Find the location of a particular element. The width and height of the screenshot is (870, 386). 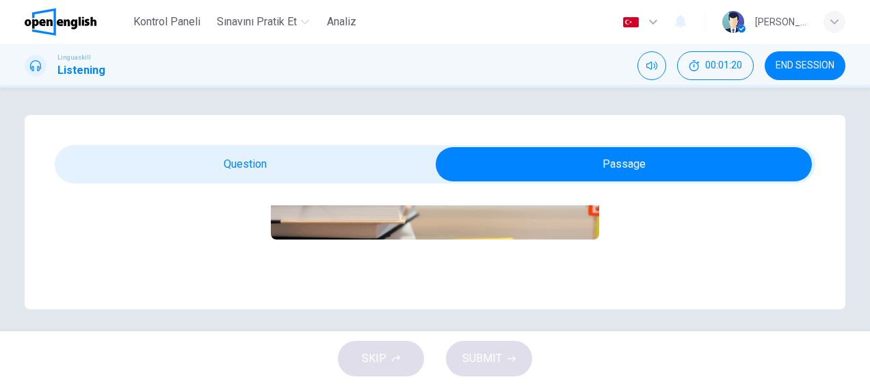

a: Analiz is located at coordinates (342, 22).